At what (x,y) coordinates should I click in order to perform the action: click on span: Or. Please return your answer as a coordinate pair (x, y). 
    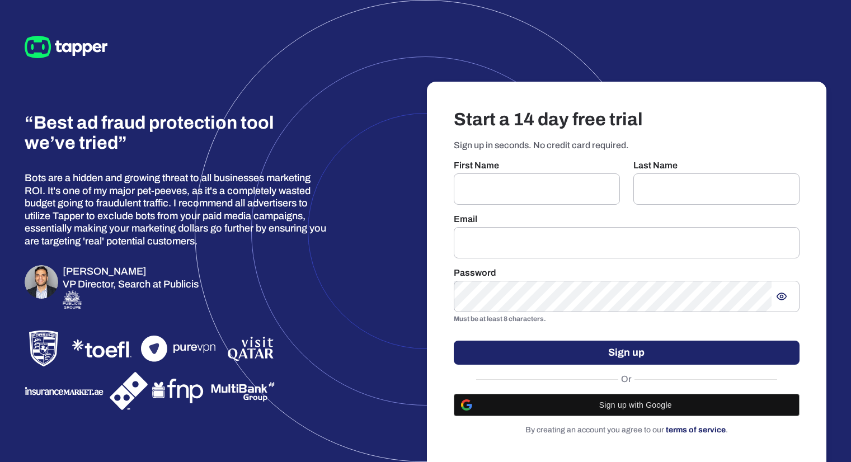
    Looking at the image, I should click on (626, 379).